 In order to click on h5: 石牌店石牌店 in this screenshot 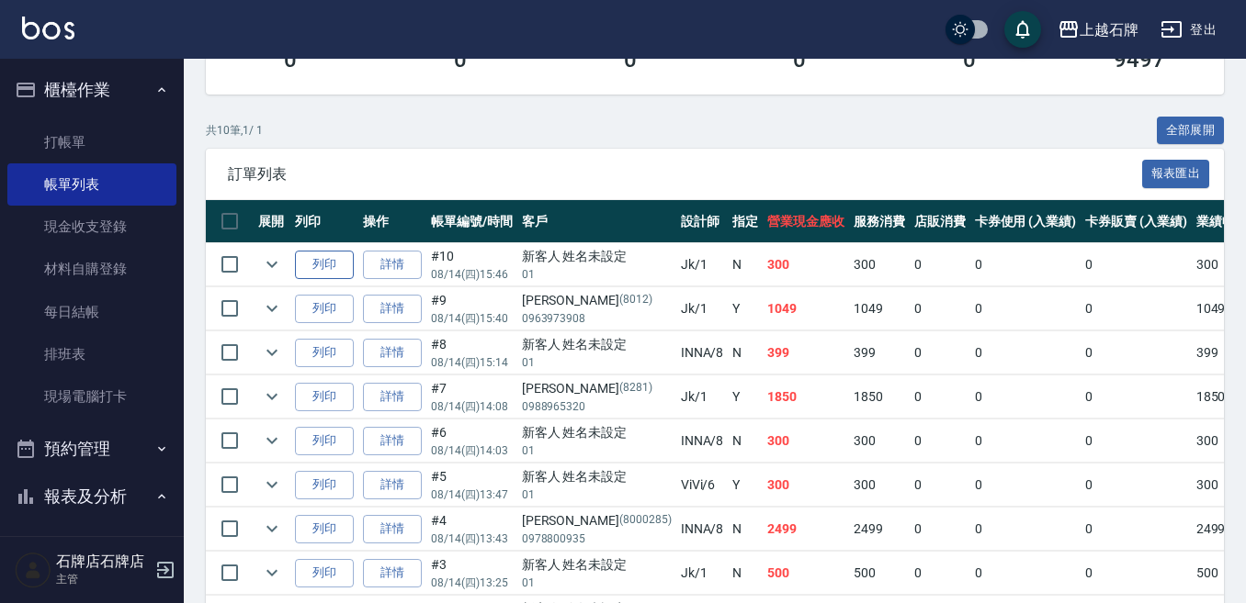, I will do `click(103, 562)`.